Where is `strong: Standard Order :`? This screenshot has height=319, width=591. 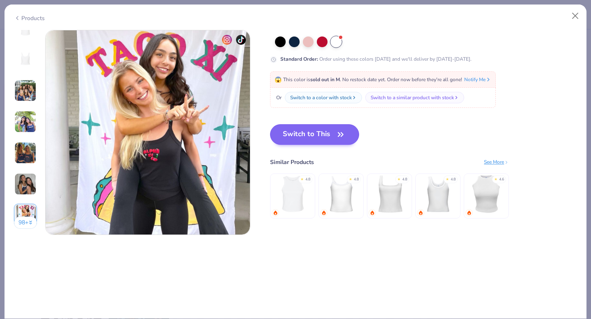
strong: Standard Order : is located at coordinates (299, 59).